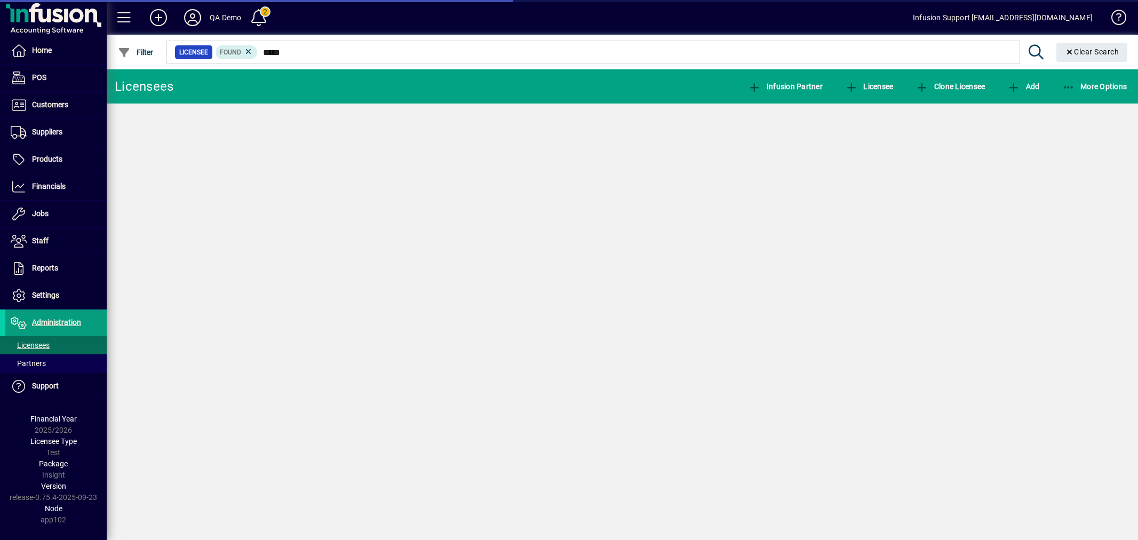 This screenshot has width=1138, height=540. What do you see at coordinates (193, 18) in the screenshot?
I see `button: Profile` at bounding box center [193, 18].